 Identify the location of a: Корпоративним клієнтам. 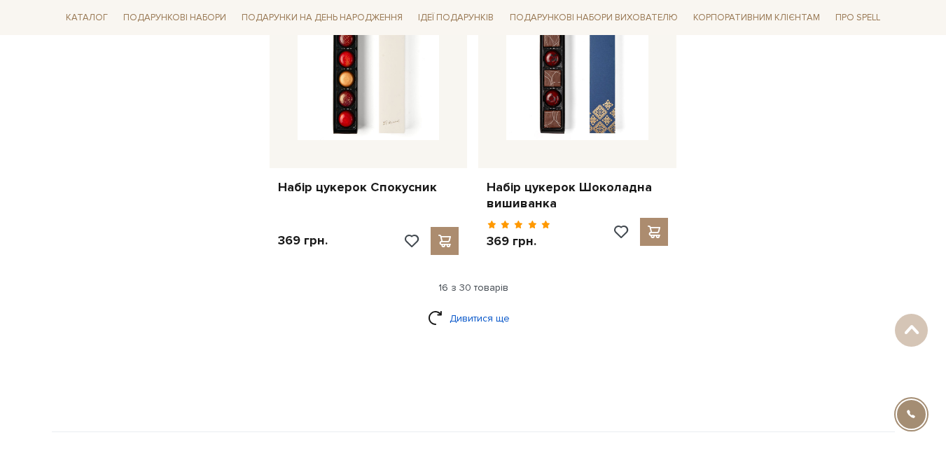
(756, 18).